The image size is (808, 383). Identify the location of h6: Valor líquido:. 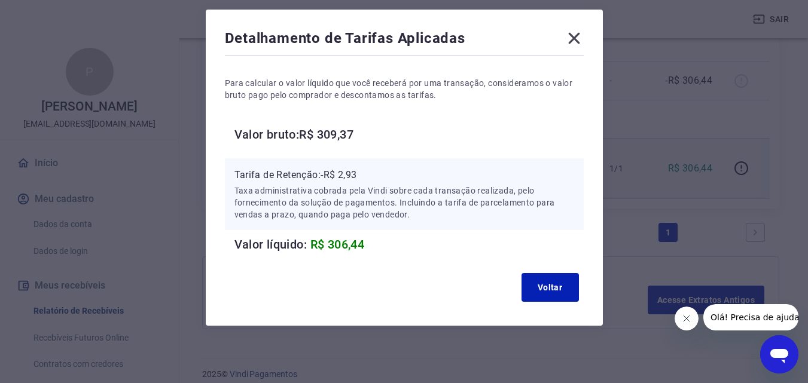
(409, 245).